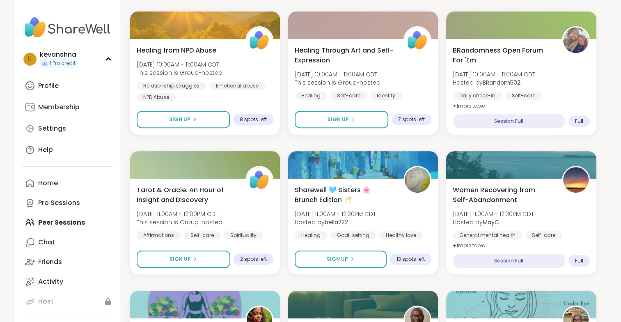  Describe the element at coordinates (59, 203) in the screenshot. I see `div: Pro Sessions` at that location.